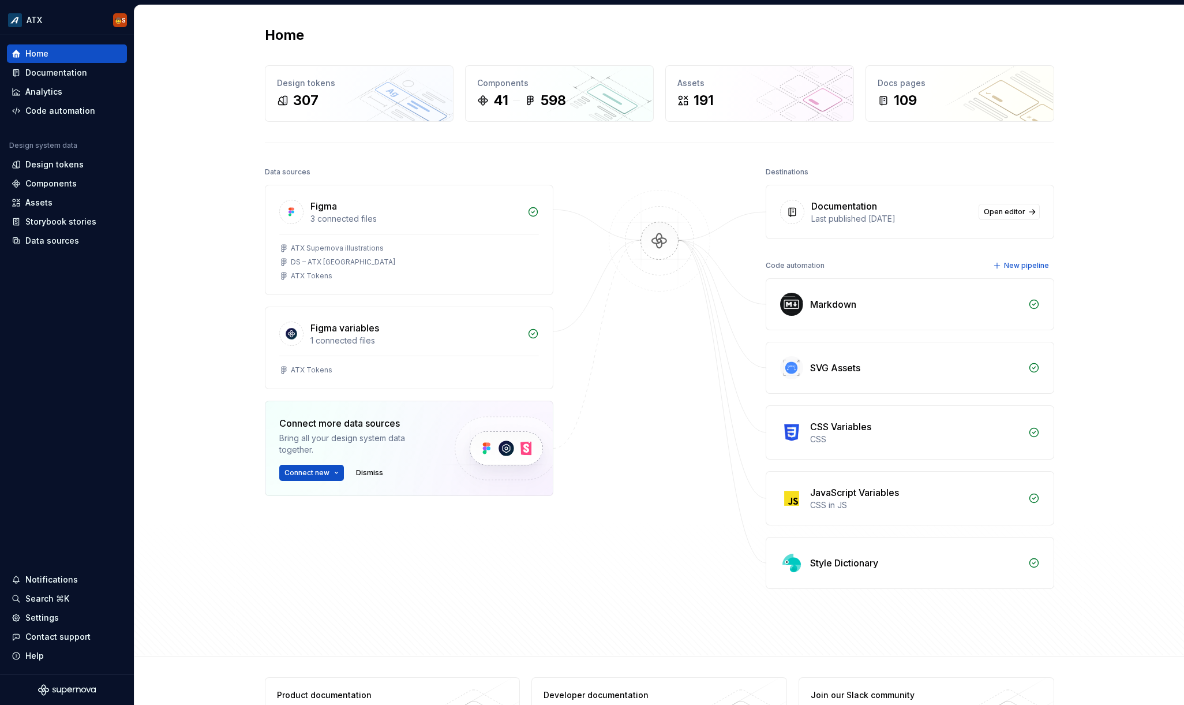 The height and width of the screenshot is (705, 1184). Describe the element at coordinates (67, 54) in the screenshot. I see `a: Home` at that location.